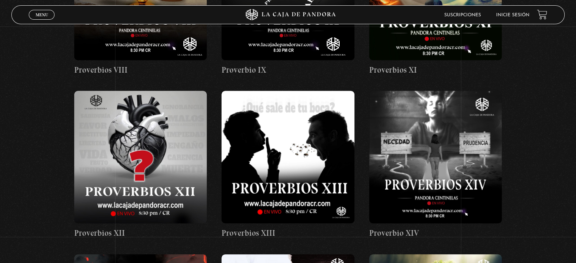 This screenshot has height=263, width=576. I want to click on span: Cerrar, so click(42, 22).